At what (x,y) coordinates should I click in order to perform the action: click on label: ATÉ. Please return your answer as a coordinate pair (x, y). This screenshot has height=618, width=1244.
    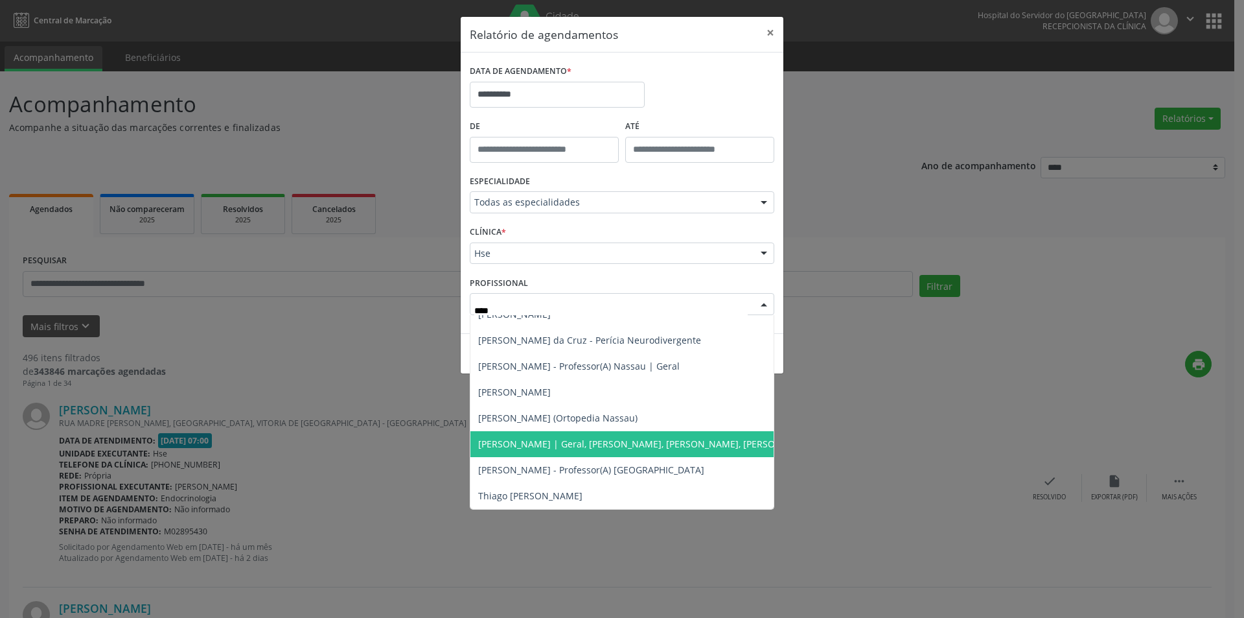
    Looking at the image, I should click on (700, 126).